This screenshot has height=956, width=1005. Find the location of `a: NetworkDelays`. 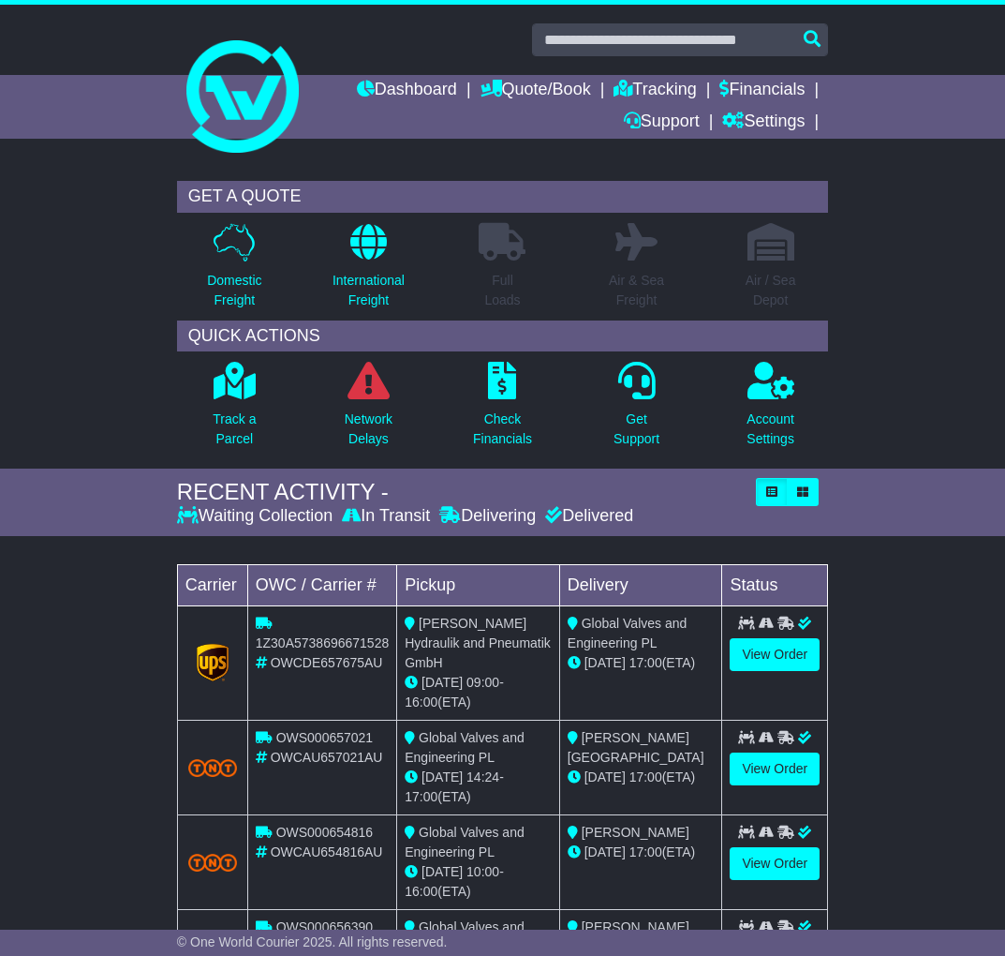

a: NetworkDelays is located at coordinates (368, 409).